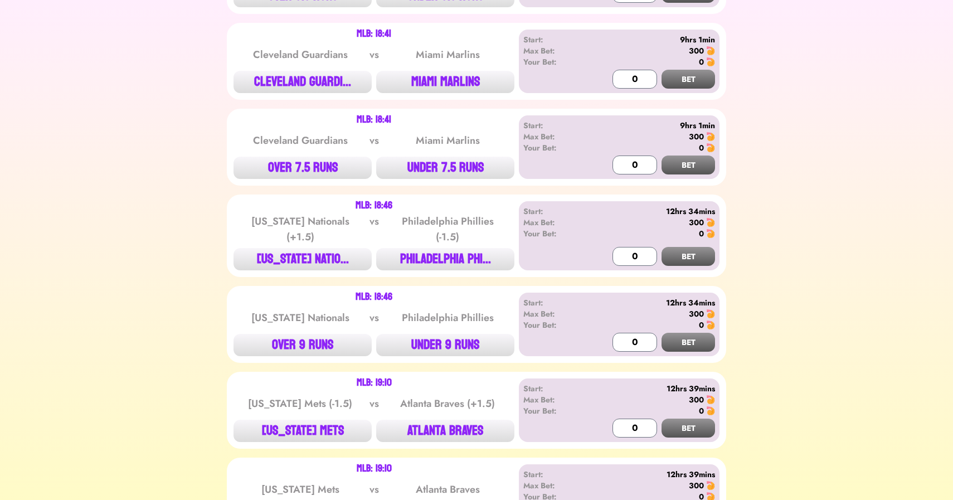 This screenshot has height=500, width=953. Describe the element at coordinates (302, 345) in the screenshot. I see `button: OVER 9 RUNS` at that location.